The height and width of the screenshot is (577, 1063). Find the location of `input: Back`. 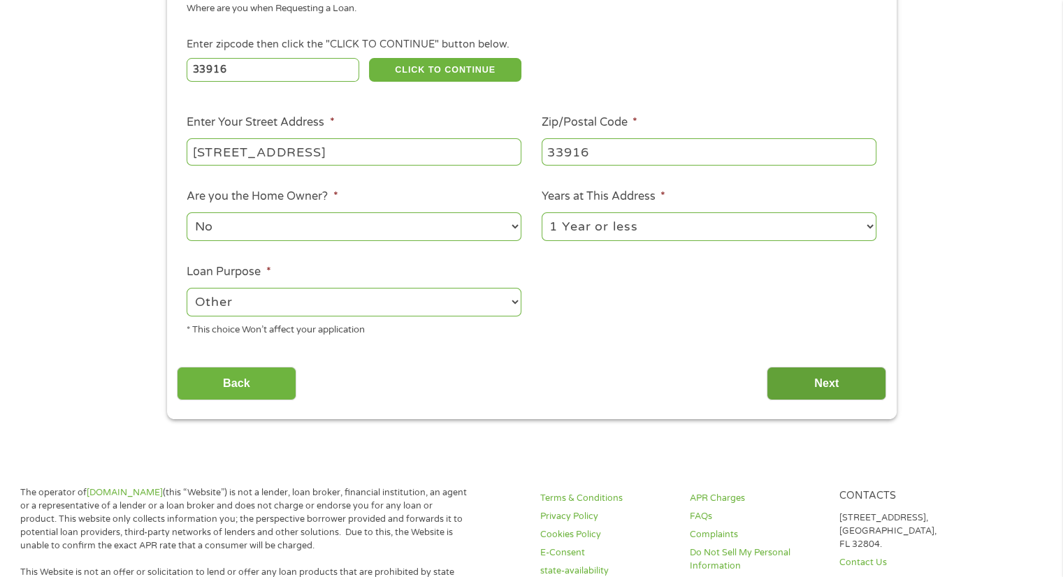

input: Back is located at coordinates (236, 384).